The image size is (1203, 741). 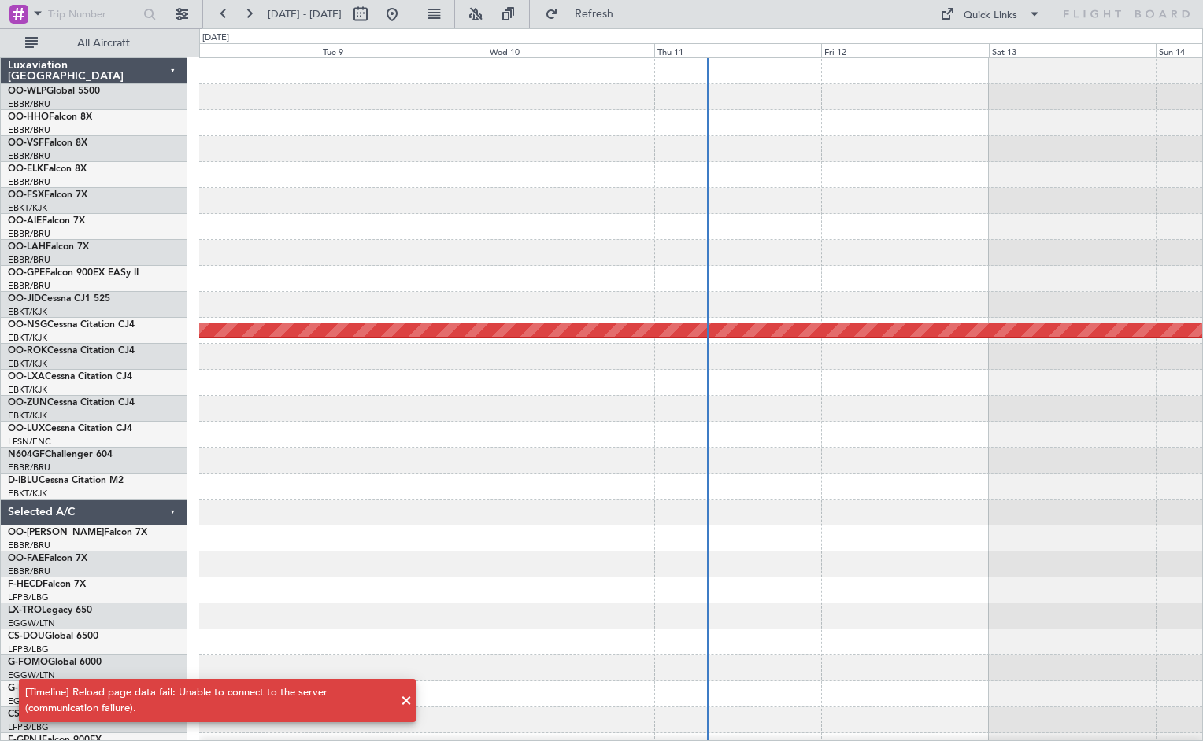 I want to click on span: OO-JID, so click(x=24, y=299).